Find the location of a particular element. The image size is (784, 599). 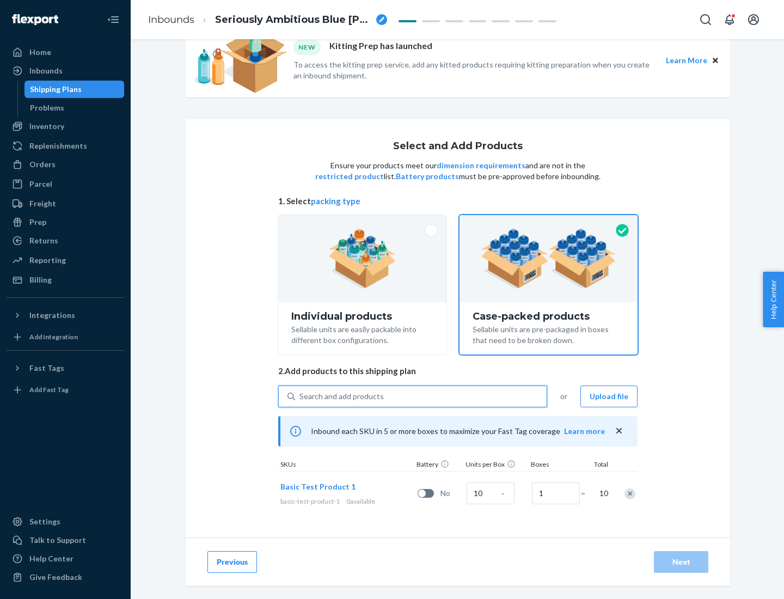

h1: Select and Add Products is located at coordinates (458, 146).